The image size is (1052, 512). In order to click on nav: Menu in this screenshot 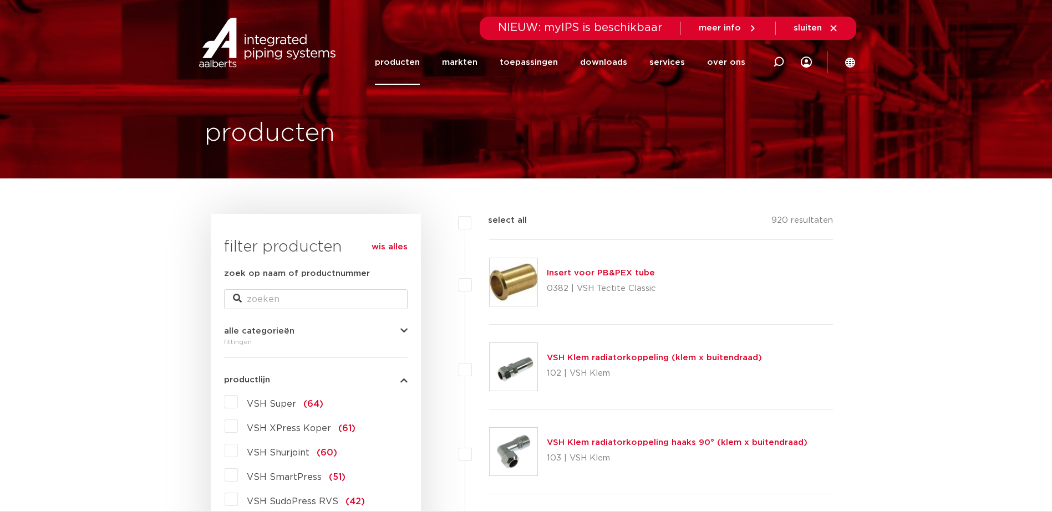, I will do `click(560, 62)`.